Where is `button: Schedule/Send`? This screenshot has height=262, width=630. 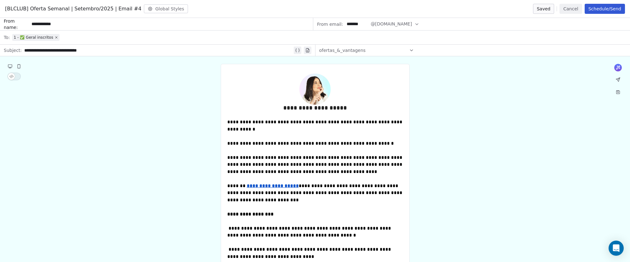 button: Schedule/Send is located at coordinates (605, 9).